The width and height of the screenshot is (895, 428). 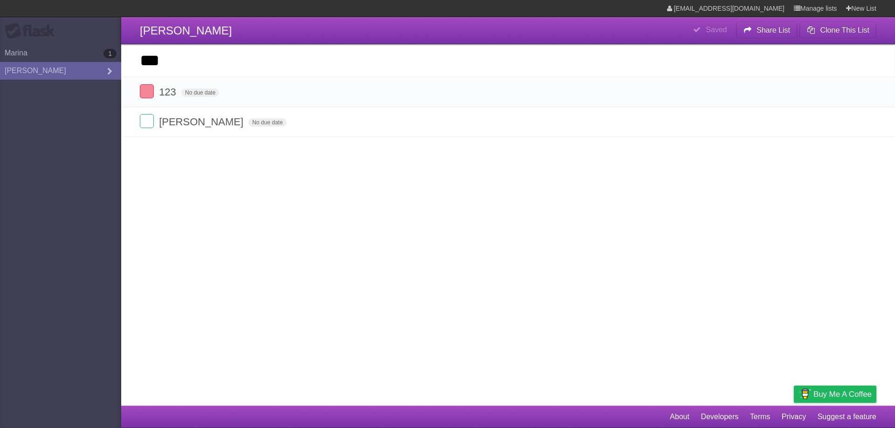 What do you see at coordinates (842, 394) in the screenshot?
I see `span: Buy me a coffee` at bounding box center [842, 394].